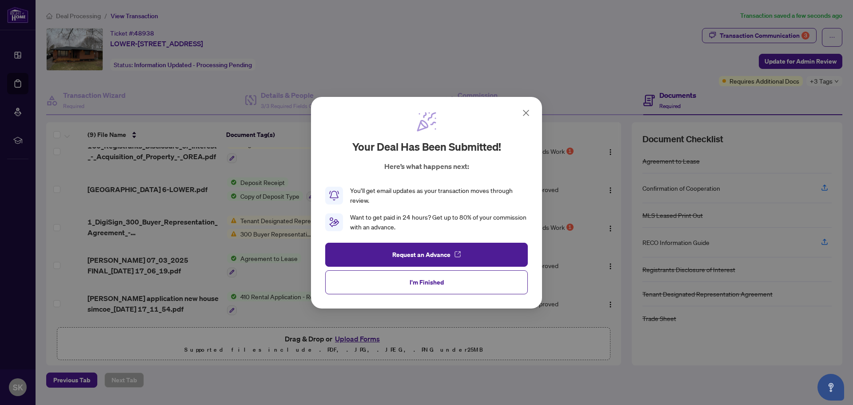  What do you see at coordinates (421, 254) in the screenshot?
I see `span: Request an Advance` at bounding box center [421, 254].